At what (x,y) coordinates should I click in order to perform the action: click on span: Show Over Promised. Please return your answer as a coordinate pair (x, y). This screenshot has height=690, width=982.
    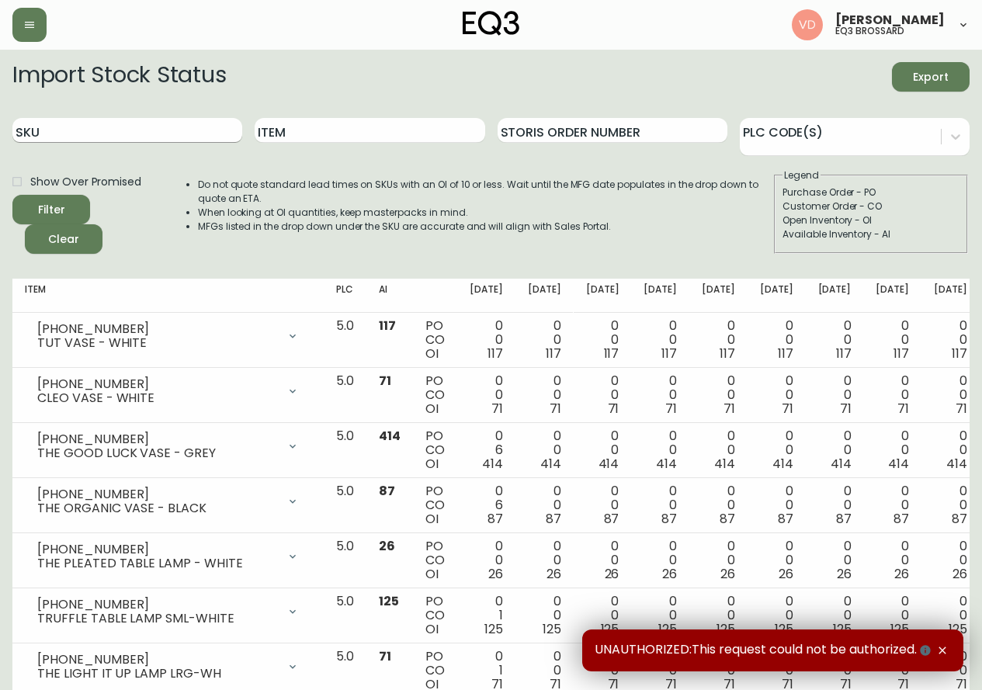
    Looking at the image, I should click on (85, 182).